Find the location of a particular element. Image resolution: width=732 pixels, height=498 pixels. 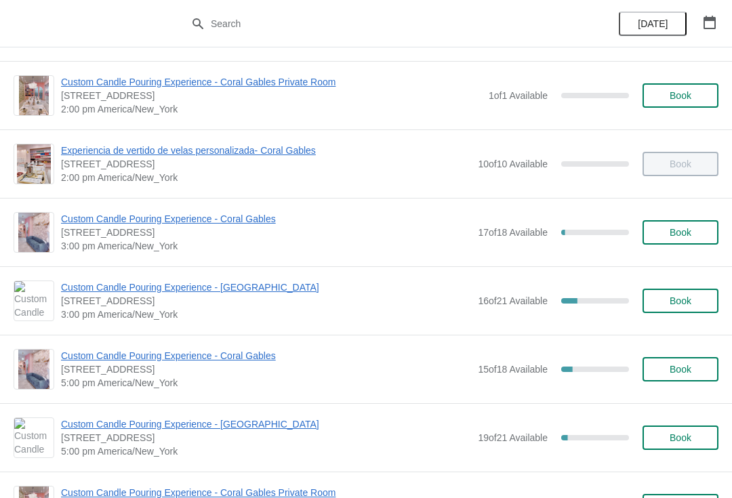

span: 16 of 21 Available is located at coordinates (513, 301).